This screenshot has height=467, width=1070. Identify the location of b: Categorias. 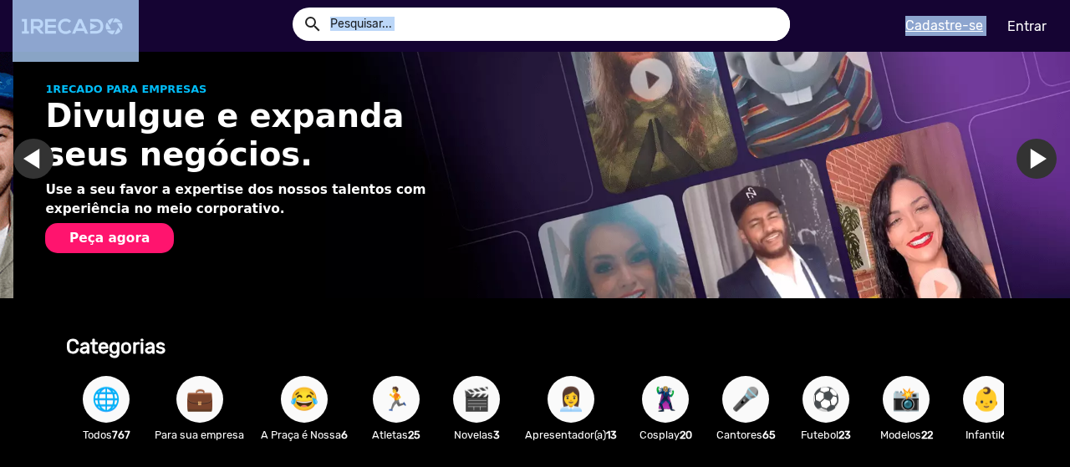
(115, 347).